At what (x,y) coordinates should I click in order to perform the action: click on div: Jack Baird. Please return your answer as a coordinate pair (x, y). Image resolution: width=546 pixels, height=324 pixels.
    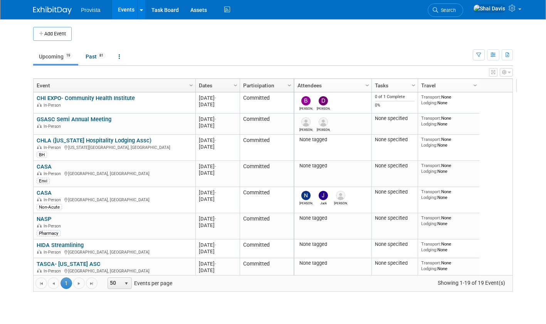
    Looking at the image, I should click on (323, 203).